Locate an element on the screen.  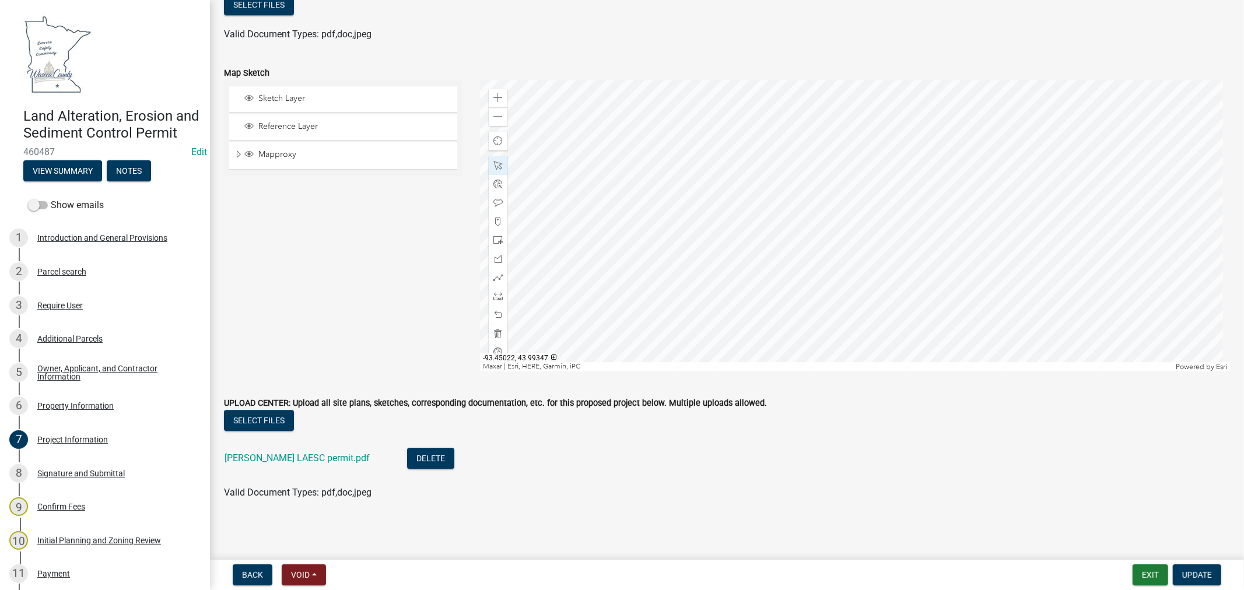
div: 7 is located at coordinates (19, 440).